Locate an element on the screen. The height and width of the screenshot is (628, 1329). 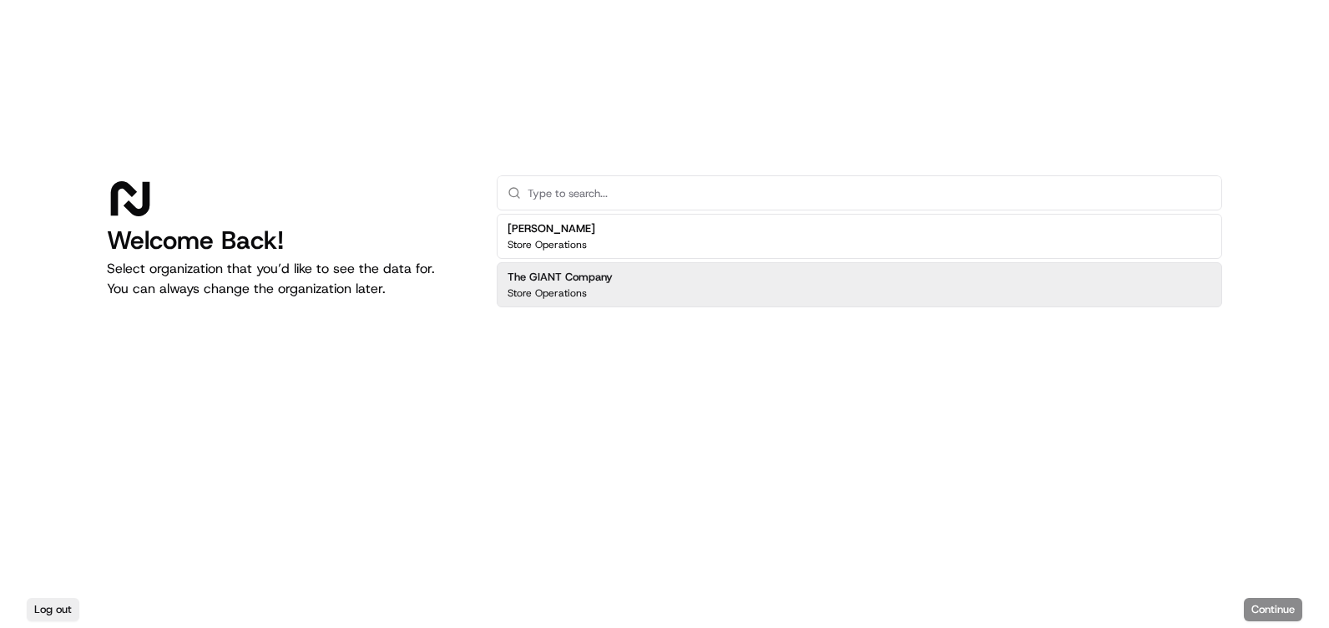
h2: The GIANT Company is located at coordinates (560, 277).